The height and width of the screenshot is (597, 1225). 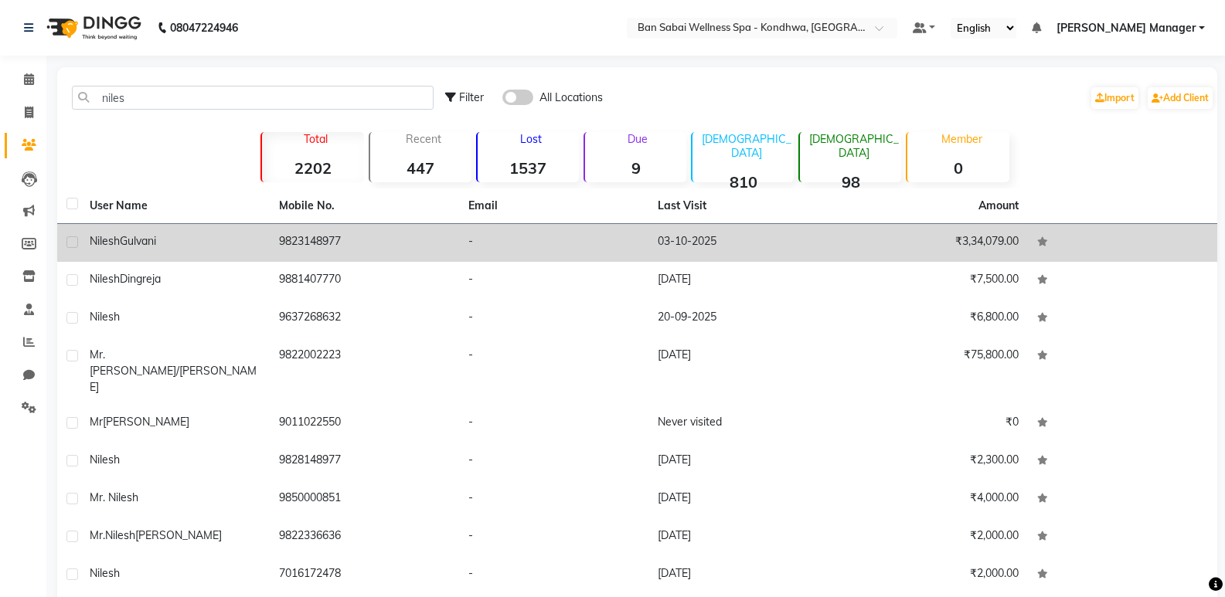 What do you see at coordinates (637, 139) in the screenshot?
I see `p: Due` at bounding box center [637, 139].